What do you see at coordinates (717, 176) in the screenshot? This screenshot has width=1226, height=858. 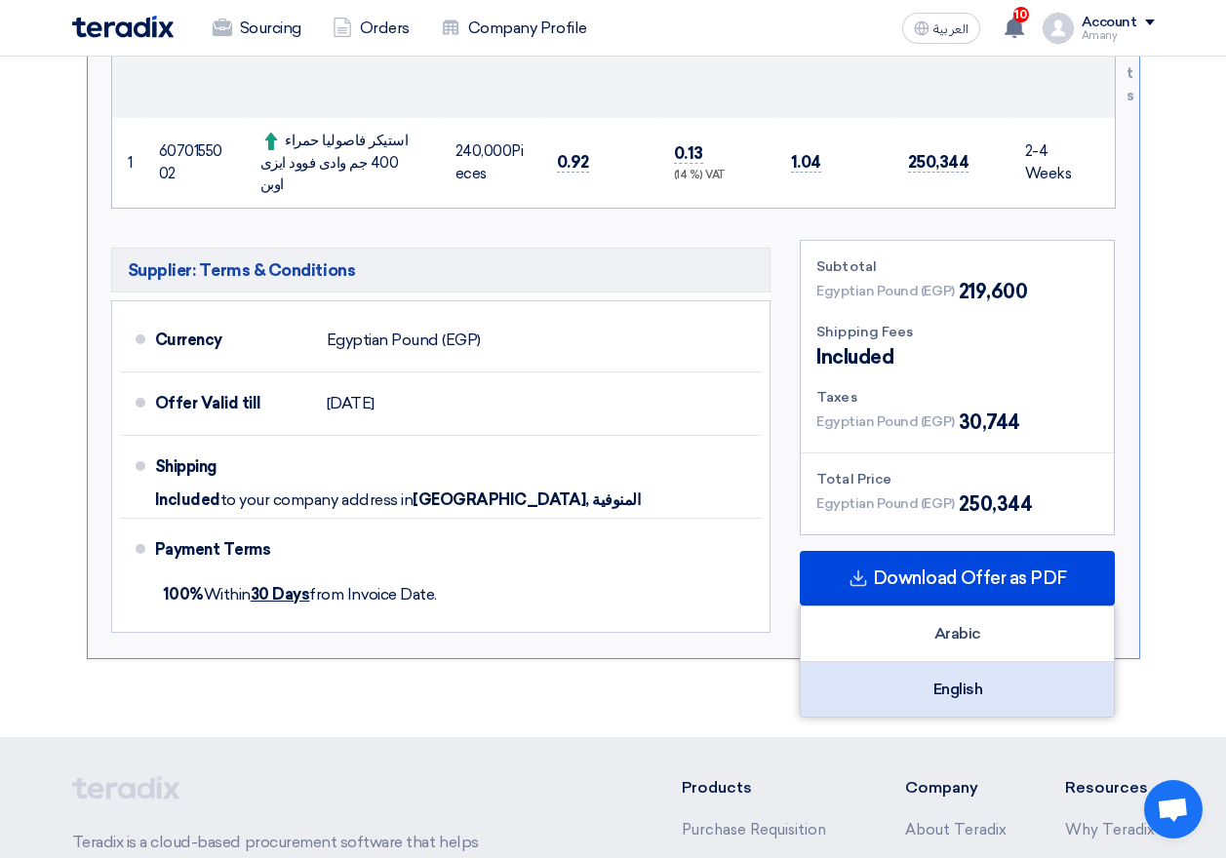 I see `div: (14 %) VAT` at bounding box center [717, 176].